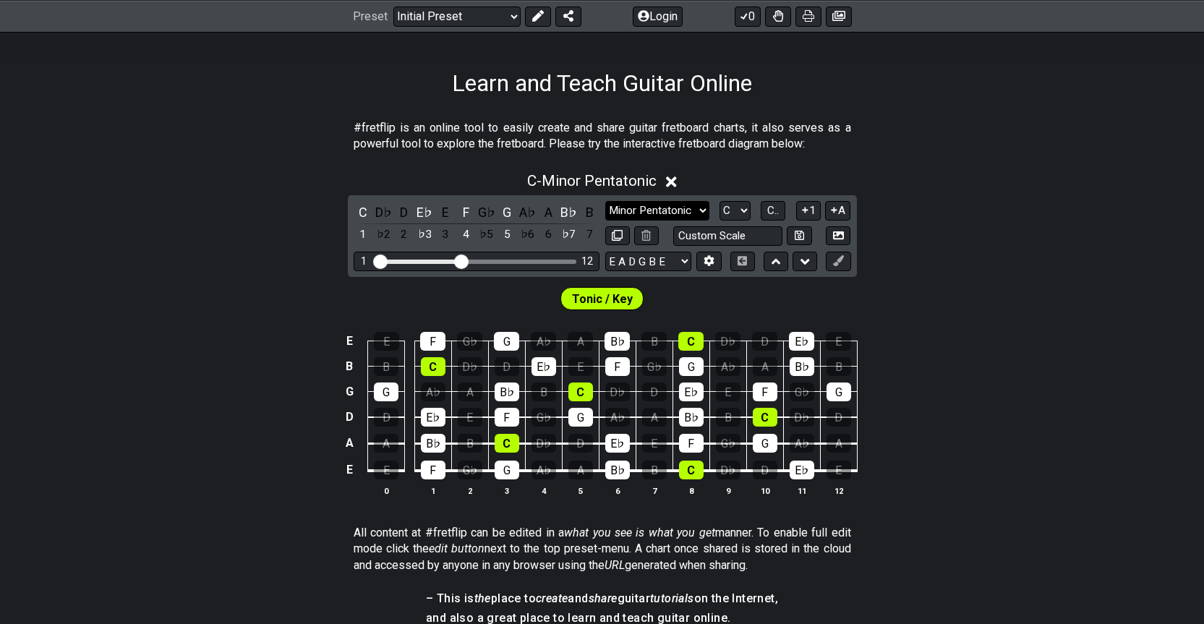  I want to click on span: C.., so click(773, 210).